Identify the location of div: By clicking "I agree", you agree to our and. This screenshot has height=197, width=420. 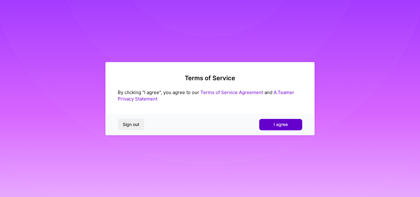
(210, 96).